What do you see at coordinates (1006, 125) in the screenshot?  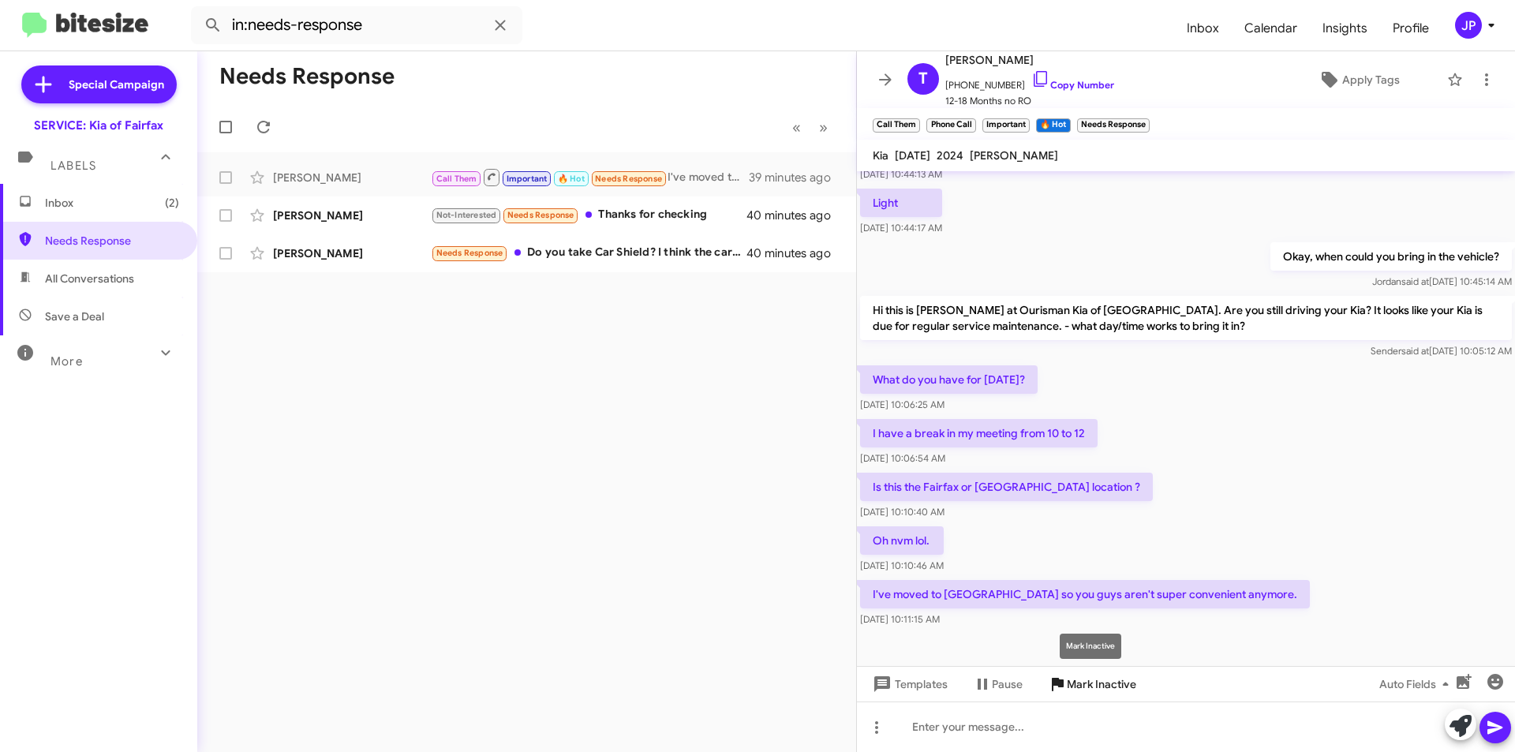 I see `small: Important` at bounding box center [1006, 125].